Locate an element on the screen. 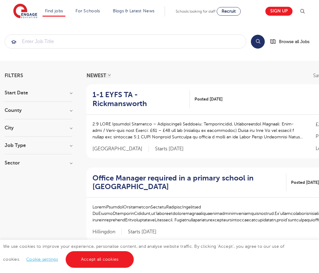 The width and height of the screenshot is (319, 273). h2: 1-1 EYFS TA - Rickmansworth is located at coordinates (139, 99).